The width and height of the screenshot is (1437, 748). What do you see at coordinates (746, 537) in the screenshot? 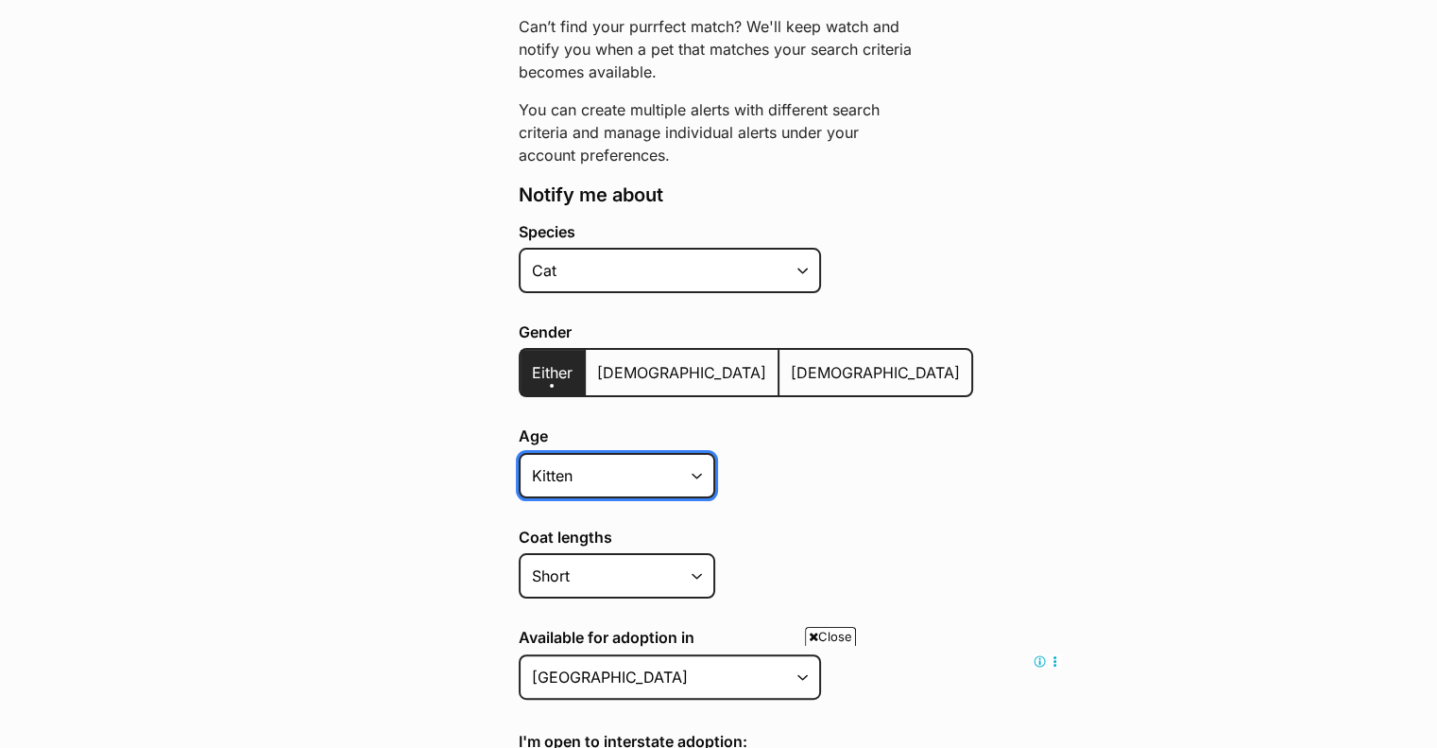
I see `label: Coat lengths` at bounding box center [746, 537].